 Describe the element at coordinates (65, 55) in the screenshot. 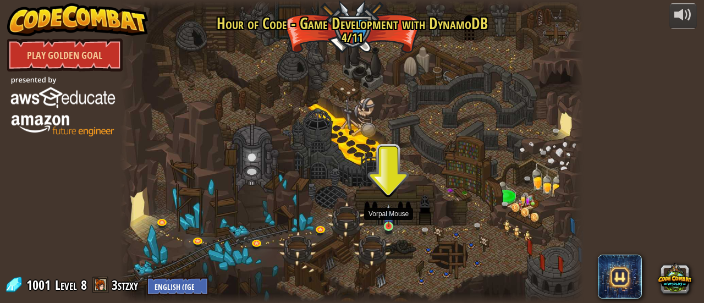

I see `a: Play Golden Goal` at that location.